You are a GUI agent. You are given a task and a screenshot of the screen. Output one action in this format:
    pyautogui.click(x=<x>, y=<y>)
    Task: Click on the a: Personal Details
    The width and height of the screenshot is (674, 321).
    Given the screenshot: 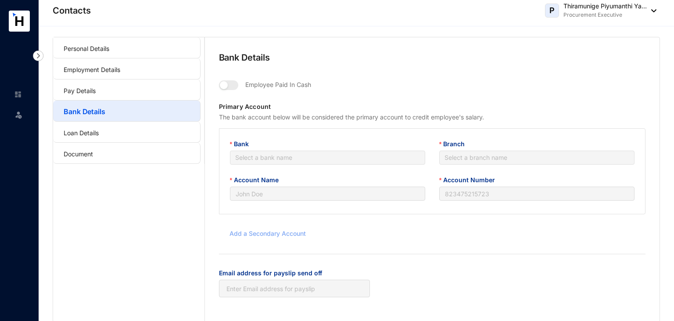 What is the action you would take?
    pyautogui.click(x=86, y=48)
    